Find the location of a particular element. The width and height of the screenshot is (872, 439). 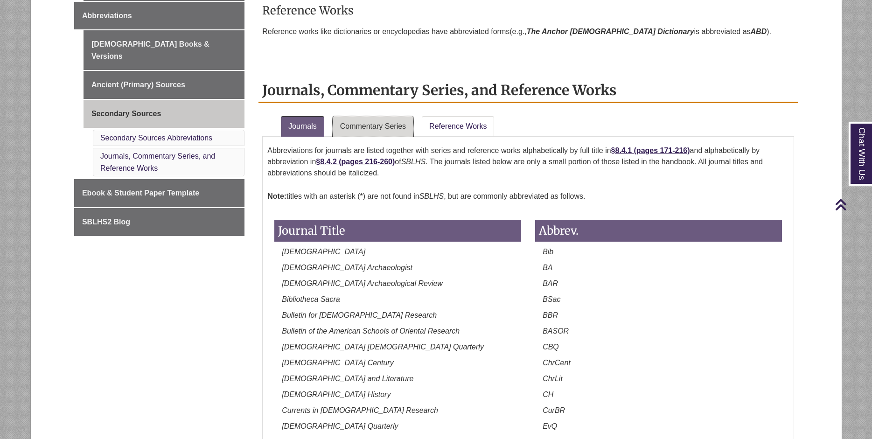

em: CH is located at coordinates (548, 394).